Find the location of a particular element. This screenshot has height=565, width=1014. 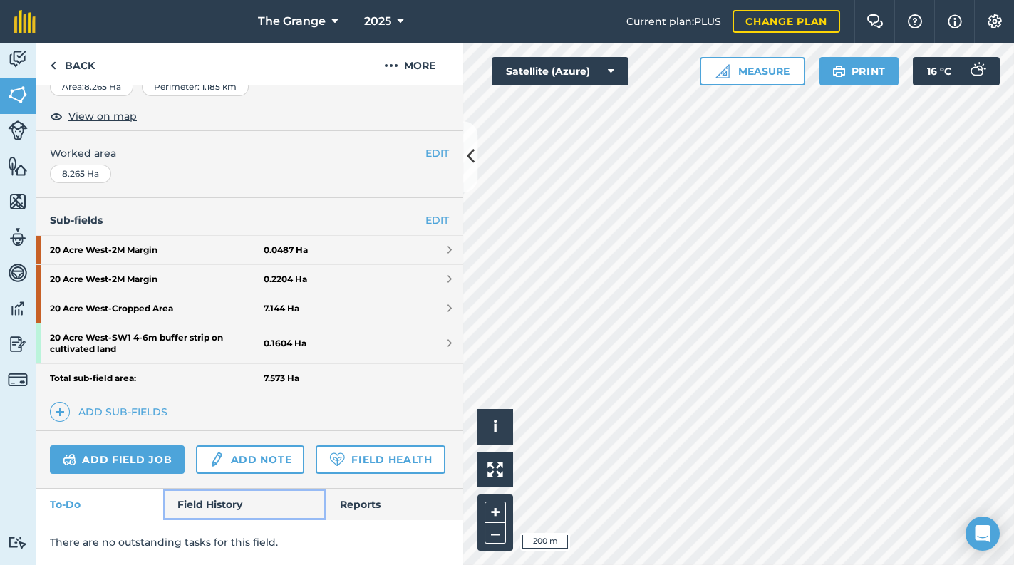

div: Open Intercom Messenger is located at coordinates (982, 534).